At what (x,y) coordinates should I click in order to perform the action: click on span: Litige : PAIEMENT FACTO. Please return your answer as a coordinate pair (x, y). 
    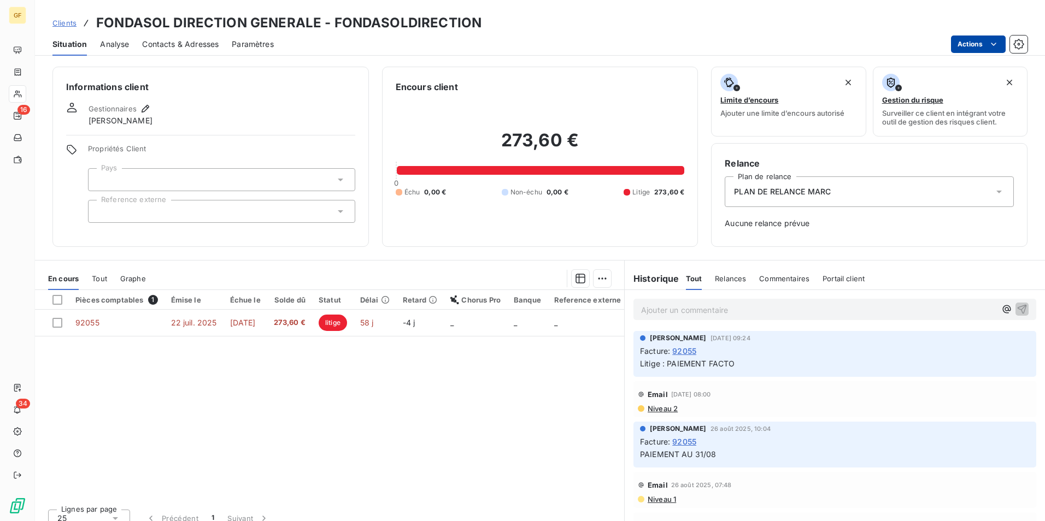
    Looking at the image, I should click on (687, 363).